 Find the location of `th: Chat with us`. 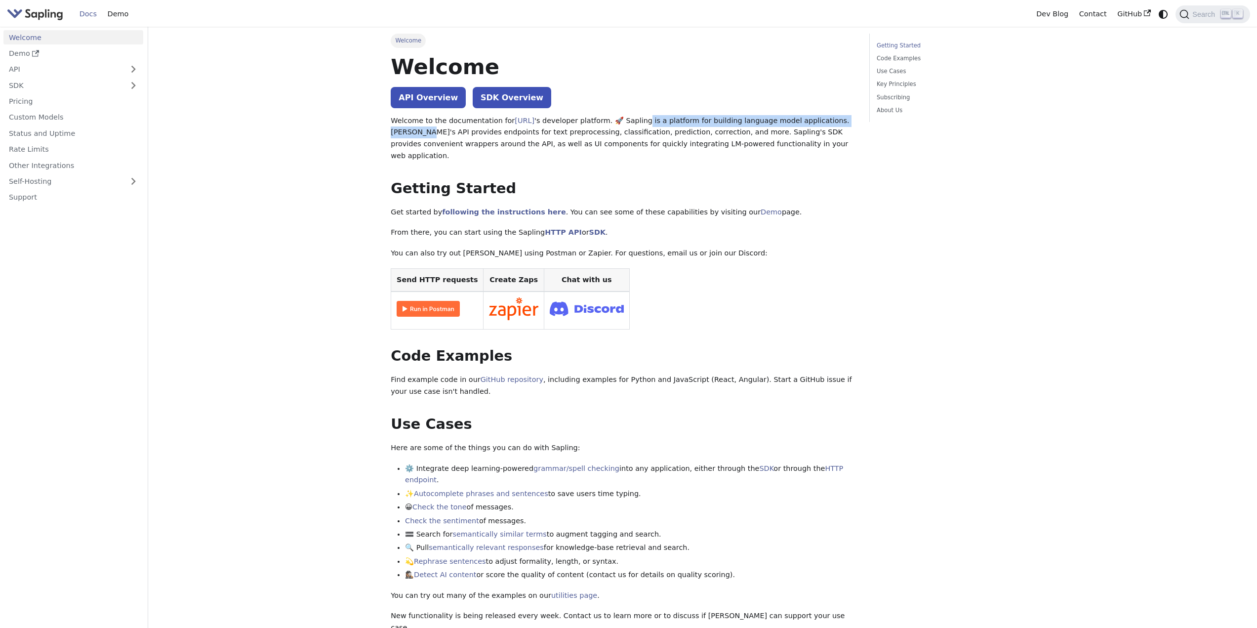

th: Chat with us is located at coordinates (586, 279).